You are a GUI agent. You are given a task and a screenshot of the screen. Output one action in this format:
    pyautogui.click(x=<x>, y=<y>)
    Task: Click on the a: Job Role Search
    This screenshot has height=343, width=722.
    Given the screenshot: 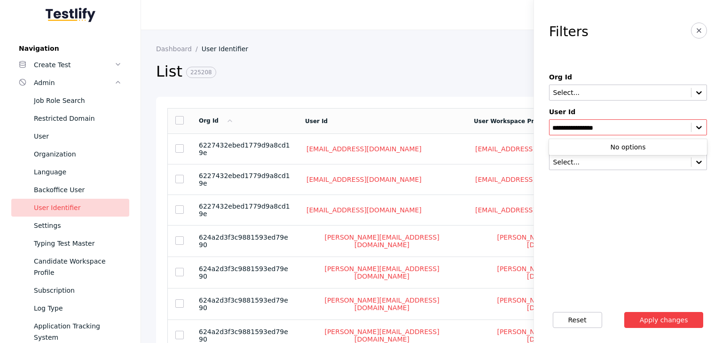 What is the action you would take?
    pyautogui.click(x=70, y=101)
    